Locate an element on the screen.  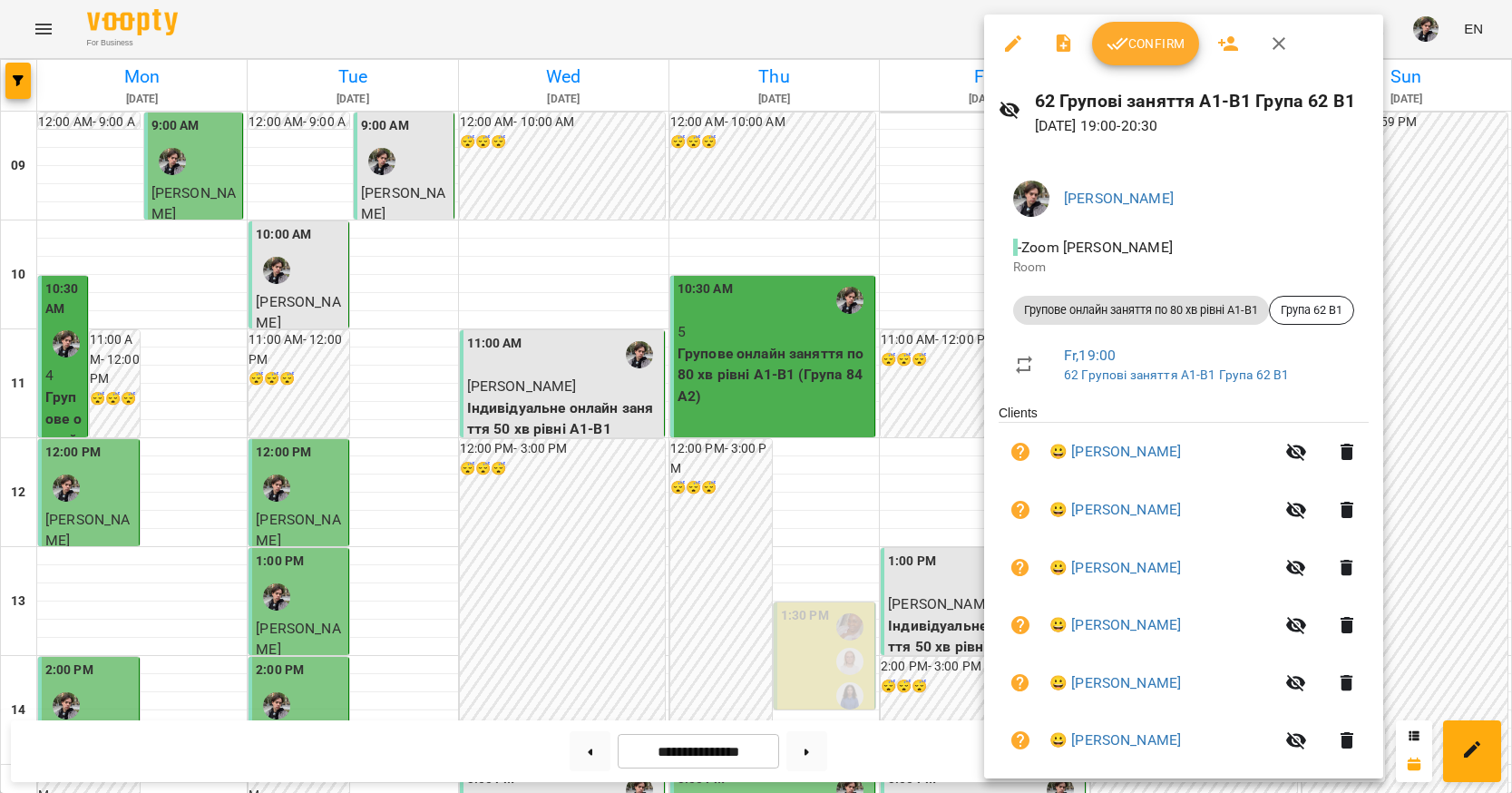
div: Група 62 B1 is located at coordinates (1312, 311).